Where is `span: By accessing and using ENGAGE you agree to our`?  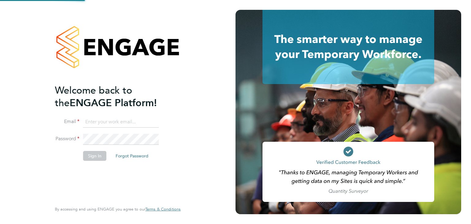
span: By accessing and using ENGAGE you agree to our is located at coordinates (118, 209).